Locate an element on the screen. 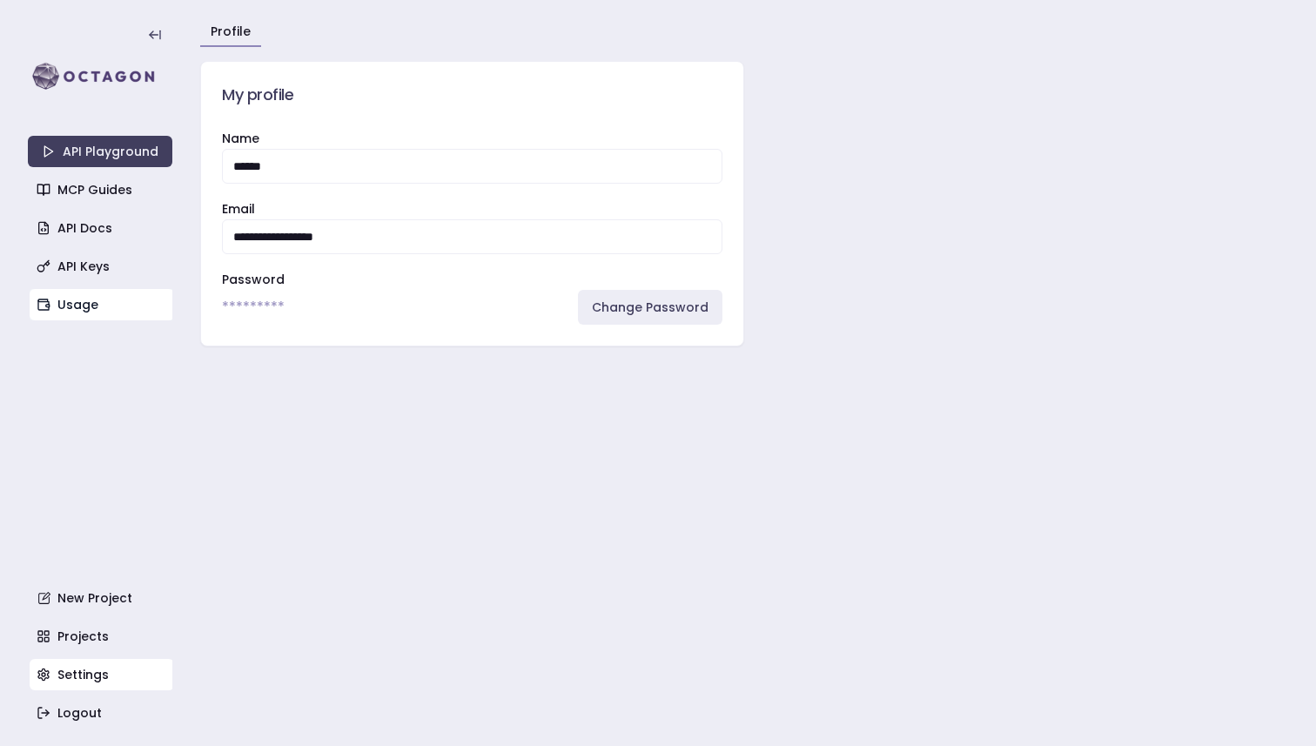  a: API Keys is located at coordinates (102, 266).